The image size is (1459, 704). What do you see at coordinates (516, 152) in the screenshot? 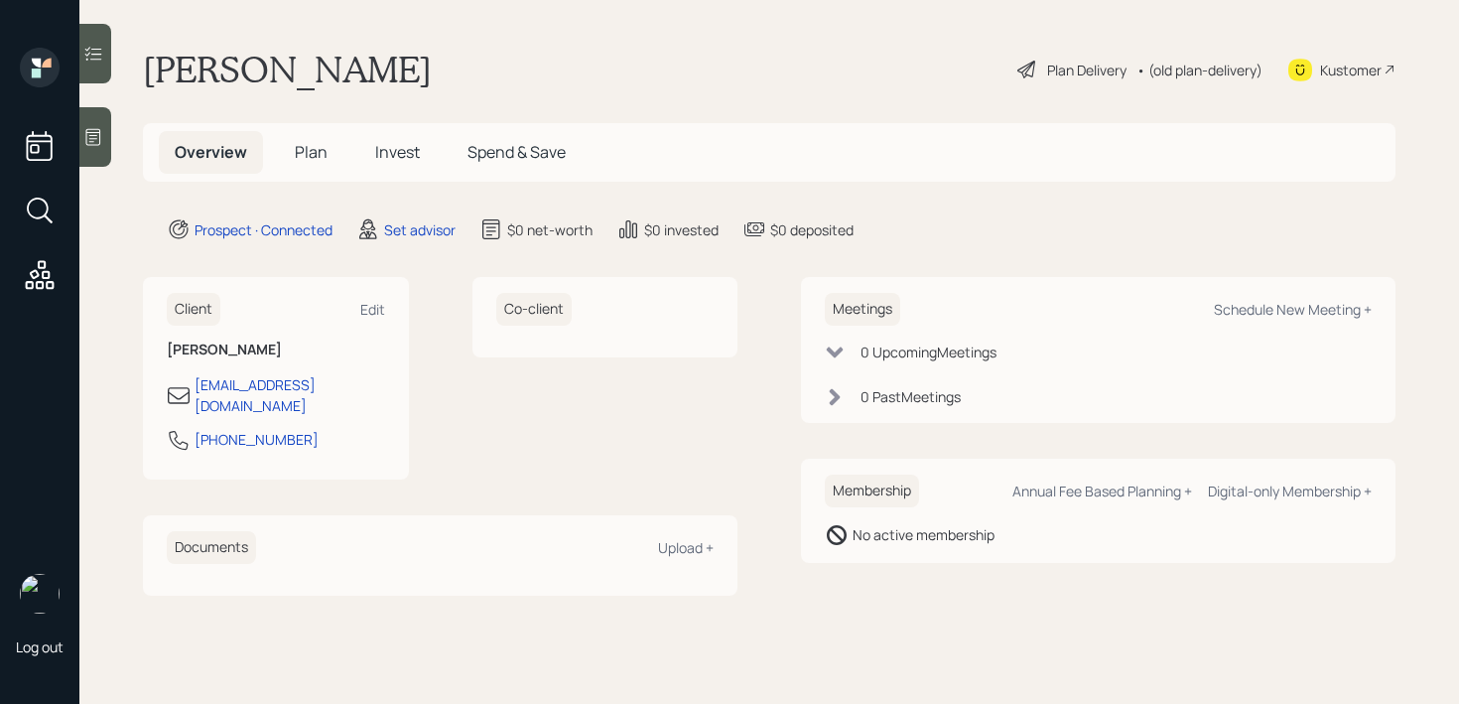
I see `span: Spend & Save` at bounding box center [516, 152].